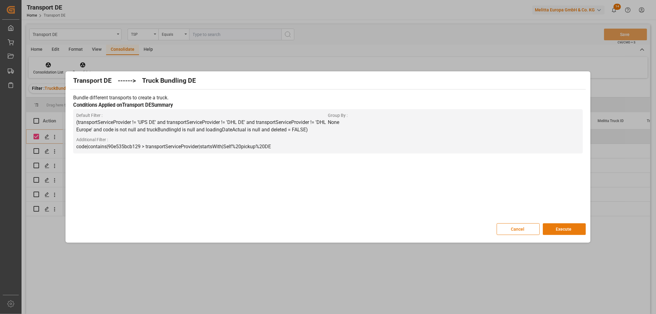 Image resolution: width=656 pixels, height=314 pixels. What do you see at coordinates (454, 122) in the screenshot?
I see `p: None` at bounding box center [454, 122].